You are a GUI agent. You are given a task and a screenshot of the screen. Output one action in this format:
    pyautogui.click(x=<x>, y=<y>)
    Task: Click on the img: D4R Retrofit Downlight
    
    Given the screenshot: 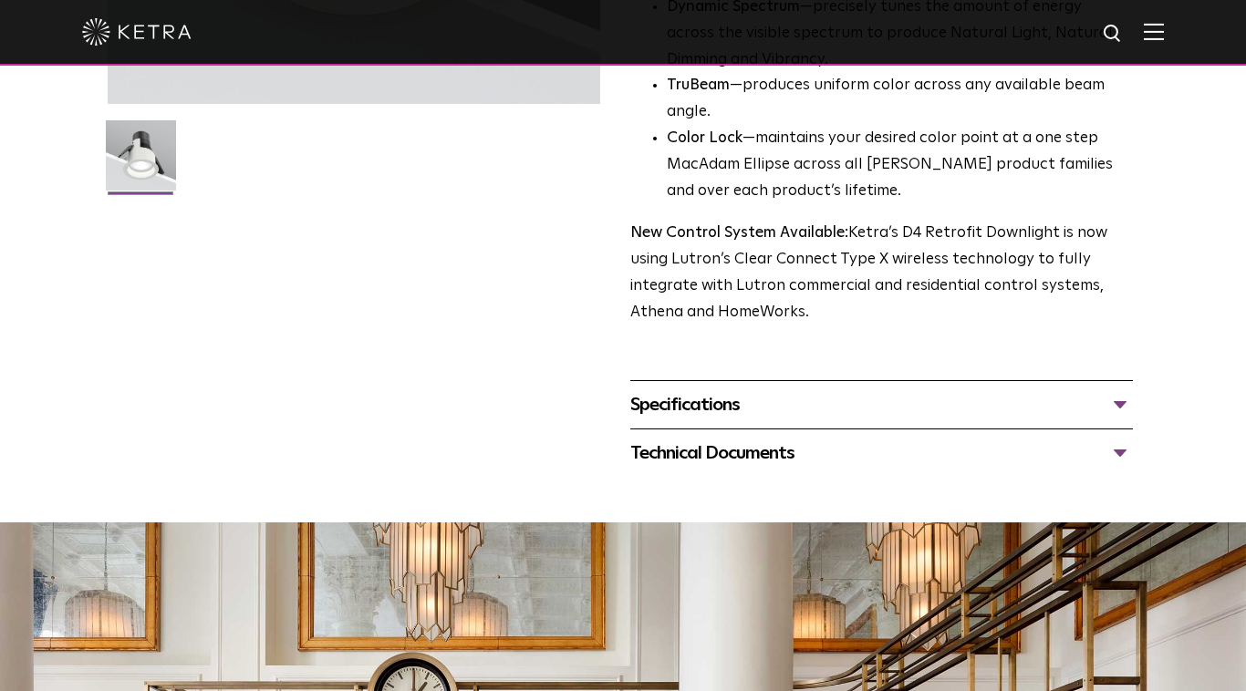 What is the action you would take?
    pyautogui.click(x=140, y=162)
    